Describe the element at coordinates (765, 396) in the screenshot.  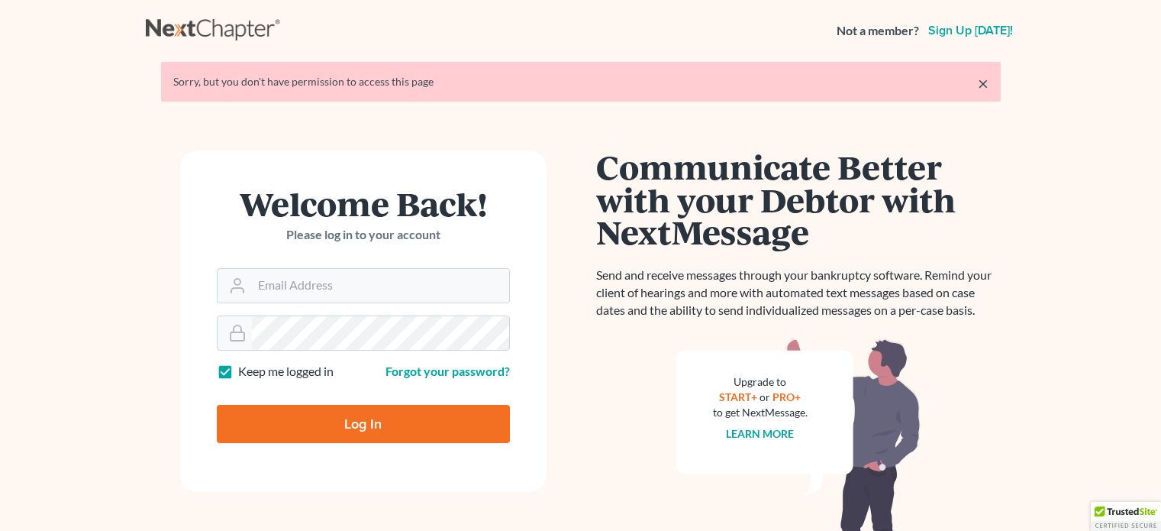
I see `span: or` at that location.